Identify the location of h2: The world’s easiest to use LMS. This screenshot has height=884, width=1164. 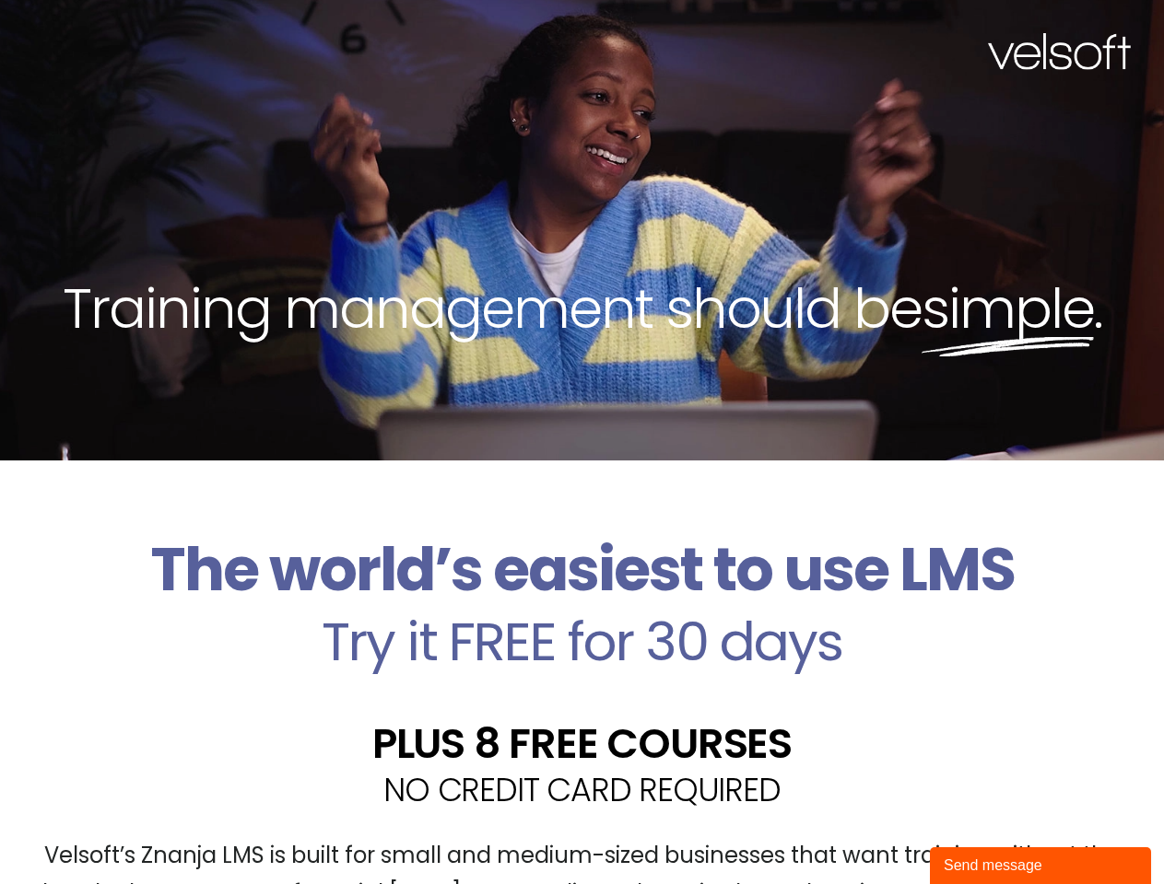
(581, 570).